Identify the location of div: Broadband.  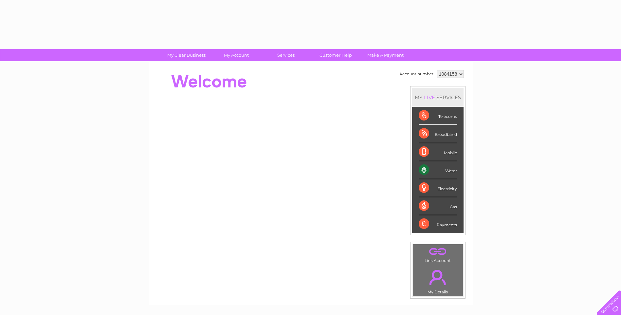
(438, 134).